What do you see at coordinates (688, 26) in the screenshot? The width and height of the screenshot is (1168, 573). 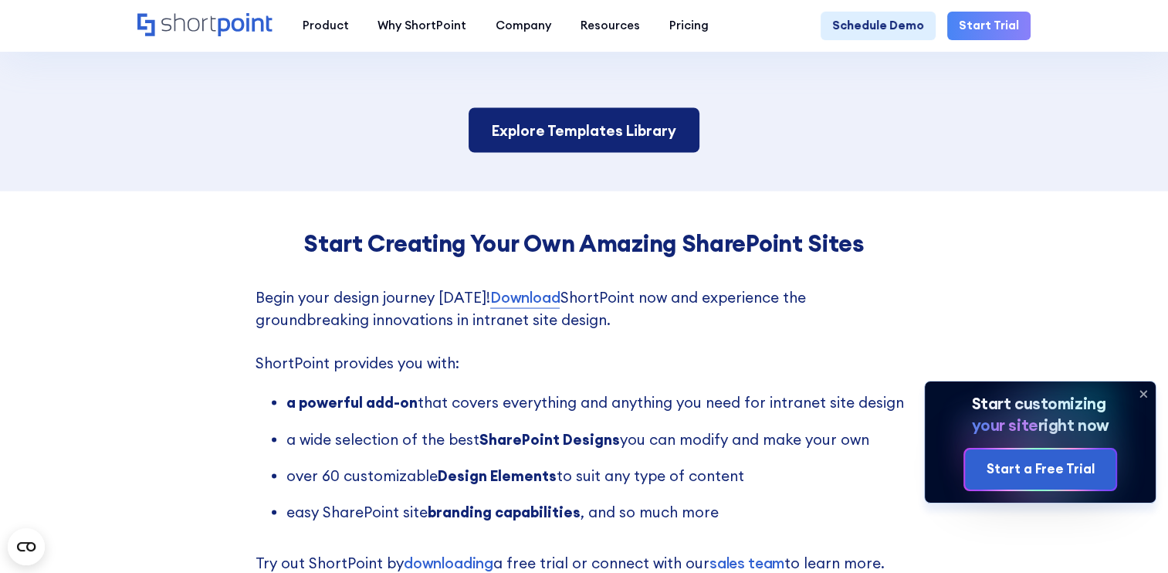 I see `a: Pricing` at bounding box center [688, 26].